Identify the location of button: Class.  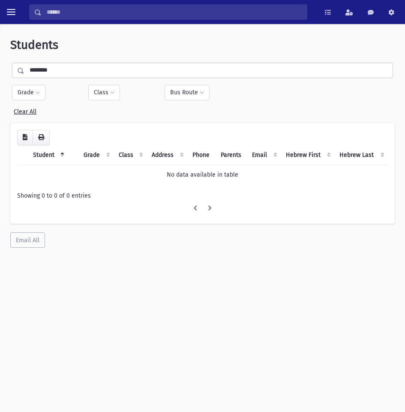
(104, 93).